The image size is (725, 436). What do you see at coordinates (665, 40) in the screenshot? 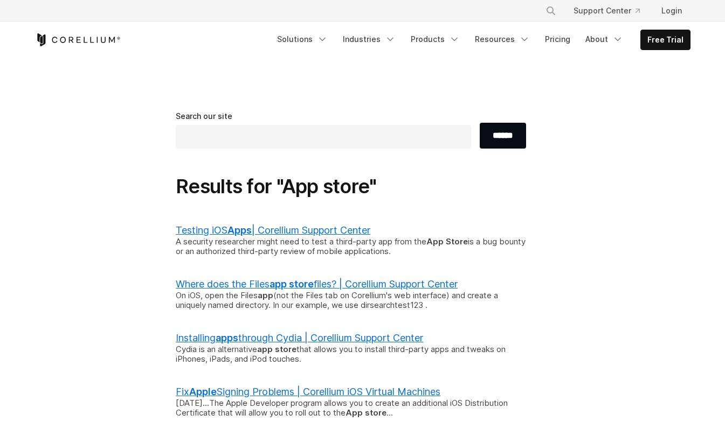
I see `a: Free Trial` at bounding box center [665, 40].